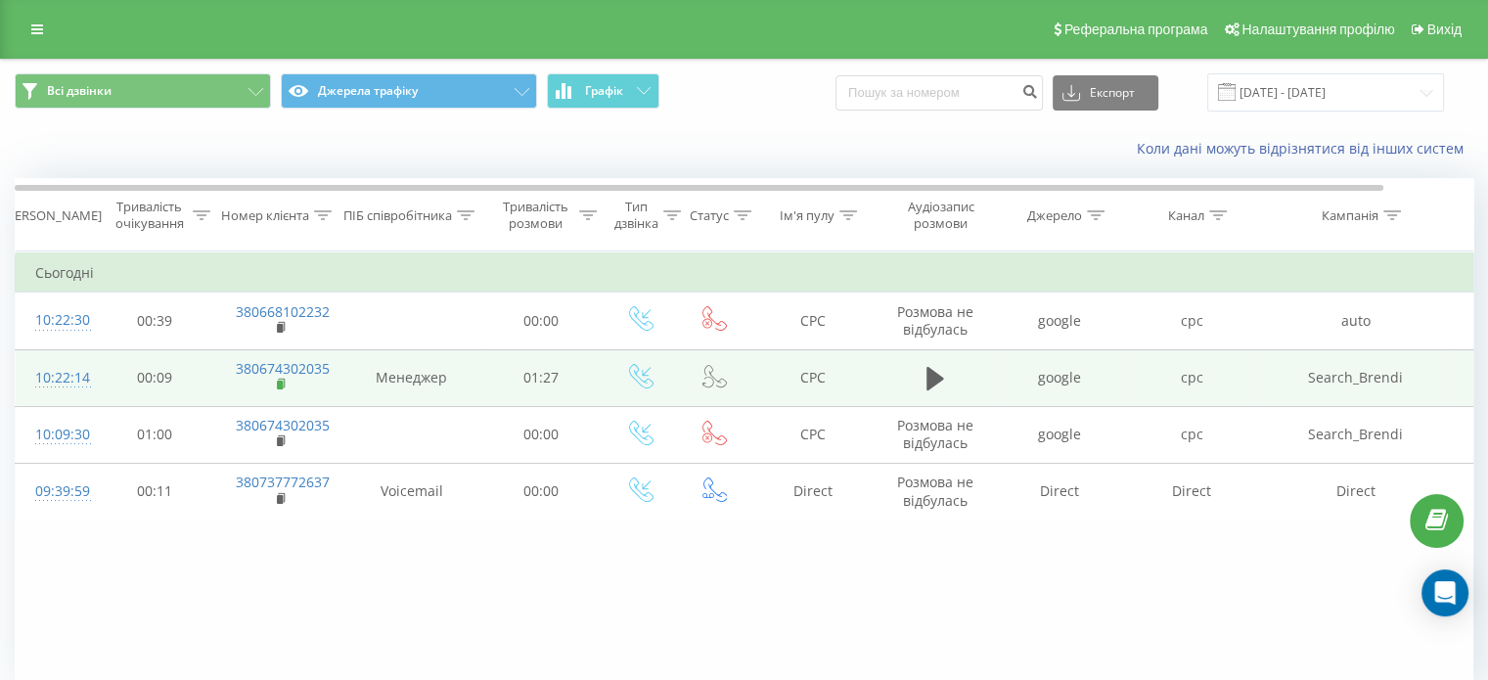  What do you see at coordinates (412, 491) in the screenshot?
I see `td: Voicemail` at bounding box center [412, 491].